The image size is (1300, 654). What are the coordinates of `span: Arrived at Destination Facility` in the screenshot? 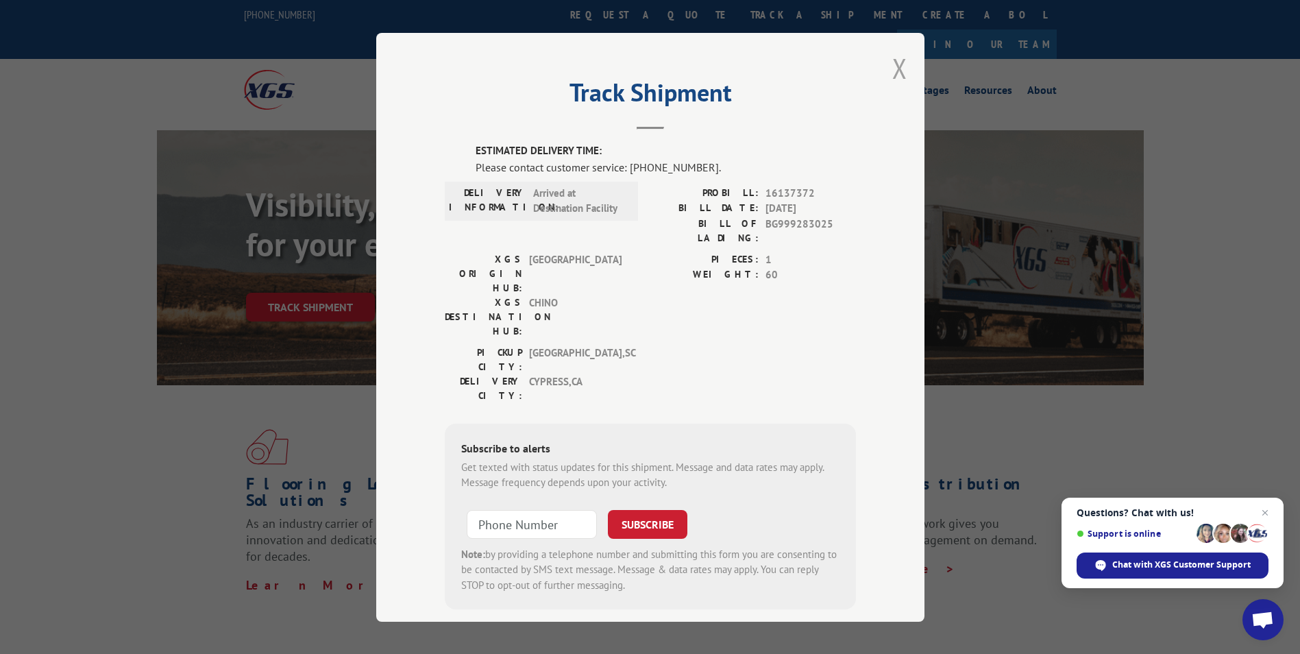 It's located at (579, 200).